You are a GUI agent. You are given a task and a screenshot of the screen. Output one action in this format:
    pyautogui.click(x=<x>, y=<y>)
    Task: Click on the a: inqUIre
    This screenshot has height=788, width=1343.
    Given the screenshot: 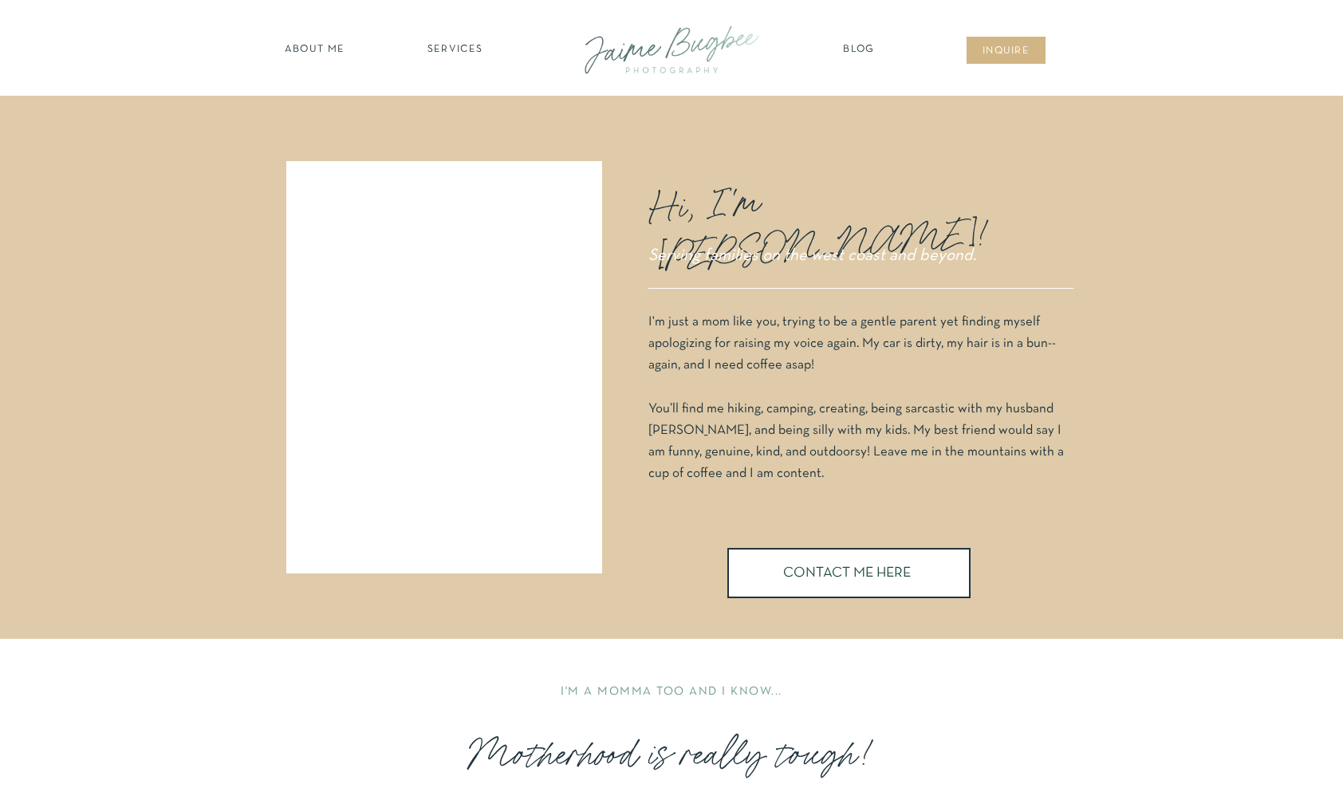 What is the action you would take?
    pyautogui.click(x=1006, y=52)
    